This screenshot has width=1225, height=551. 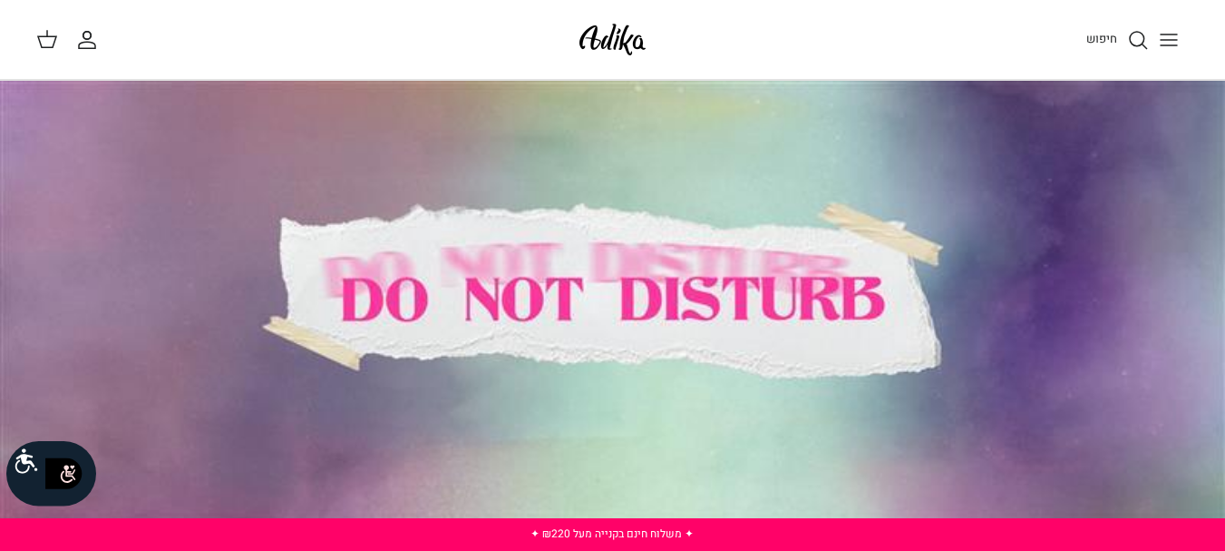 I want to click on a: חיפוש, so click(x=1117, y=40).